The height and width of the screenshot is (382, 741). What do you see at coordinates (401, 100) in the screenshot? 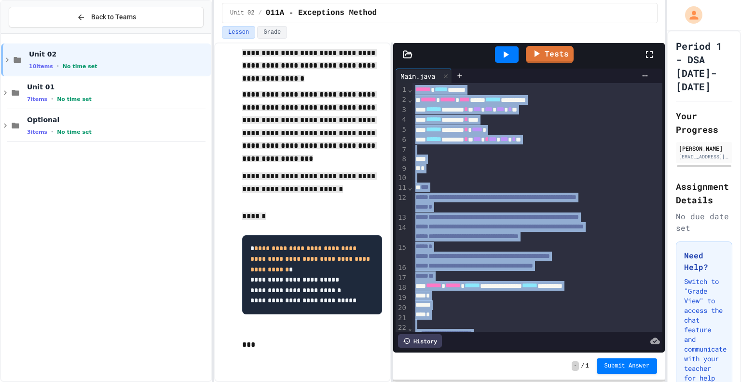
I see `div: 2` at bounding box center [401, 100].